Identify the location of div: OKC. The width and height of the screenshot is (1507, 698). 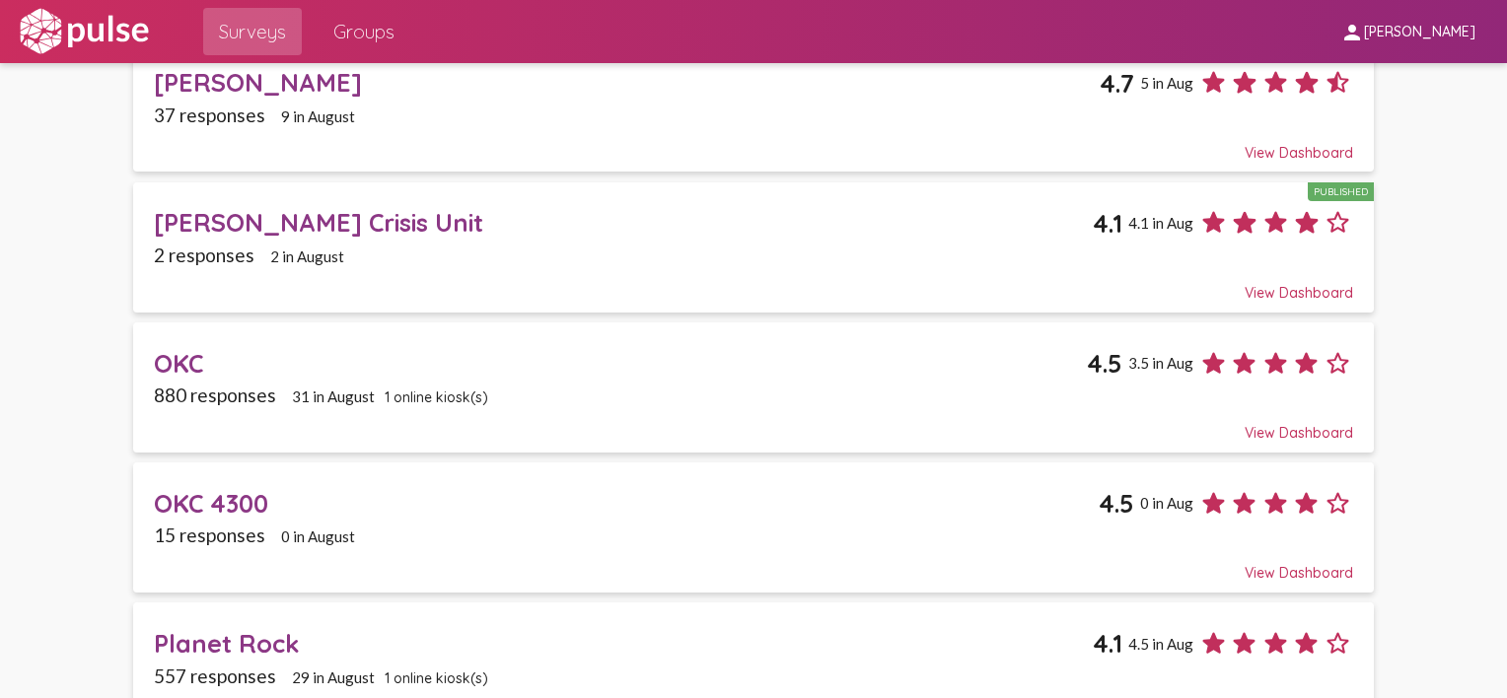
(620, 363).